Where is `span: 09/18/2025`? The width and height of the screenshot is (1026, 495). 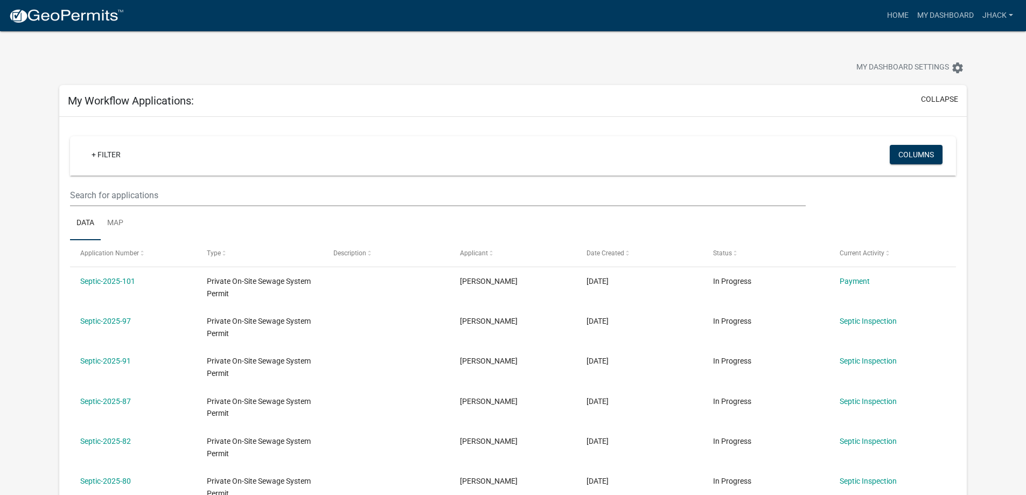 span: 09/18/2025 is located at coordinates (598, 281).